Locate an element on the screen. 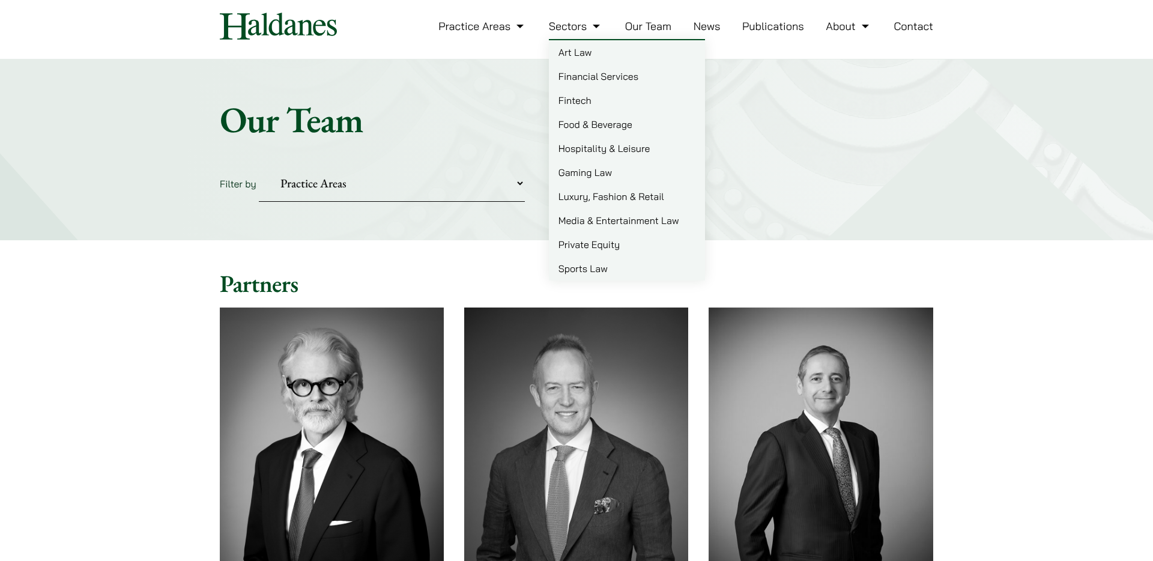 The width and height of the screenshot is (1153, 561). label: Filter by is located at coordinates (238, 184).